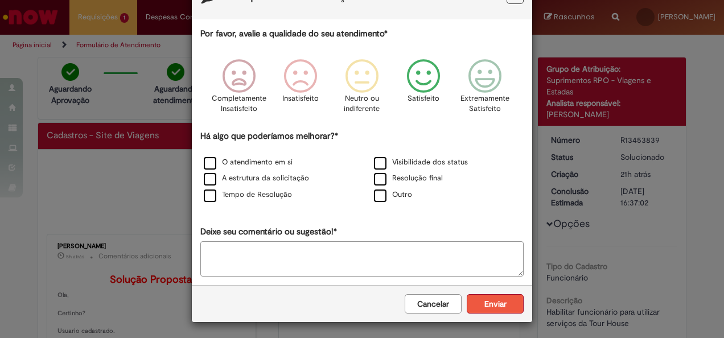  I want to click on p: Satisfeito, so click(423, 98).